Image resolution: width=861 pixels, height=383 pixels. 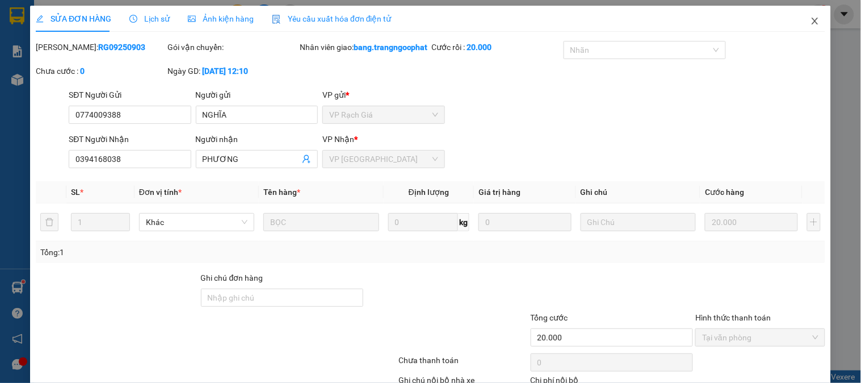 I want to click on span: user-add, so click(x=307, y=159).